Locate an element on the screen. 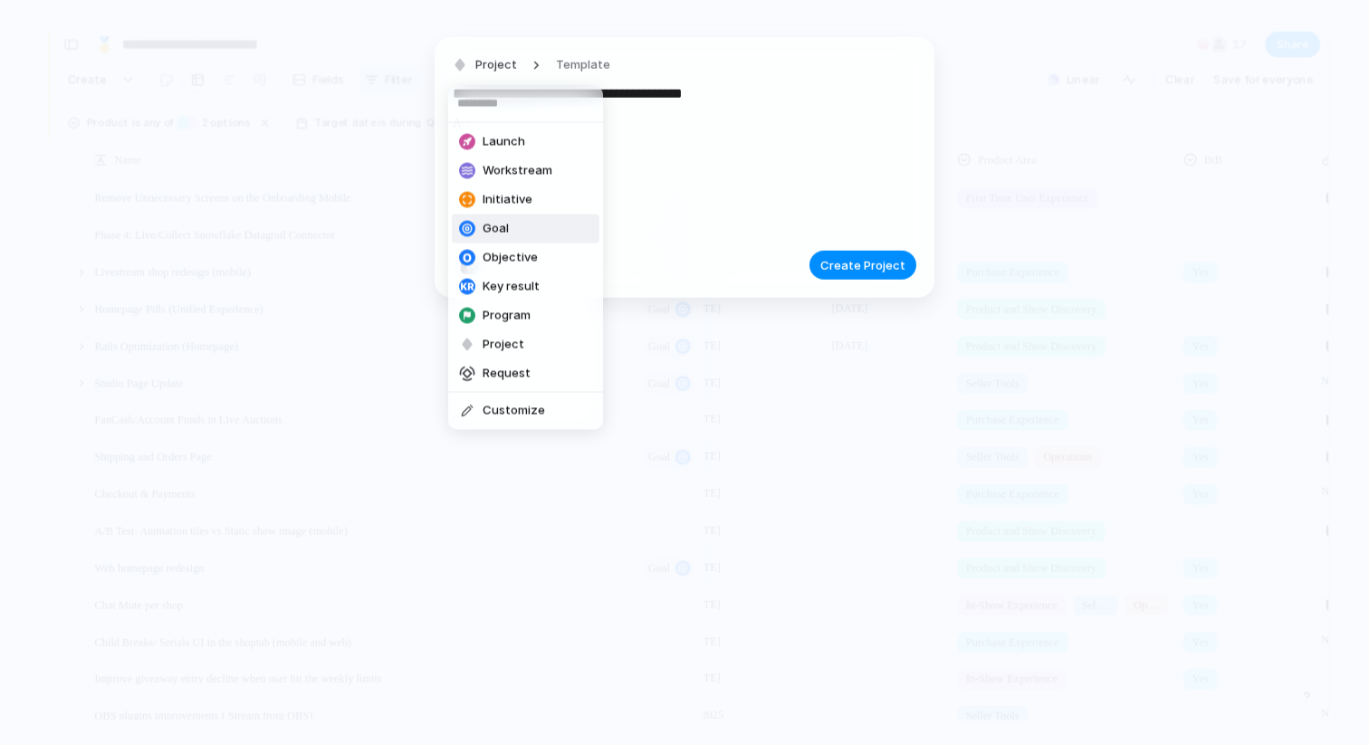  span: Request is located at coordinates (506, 374).